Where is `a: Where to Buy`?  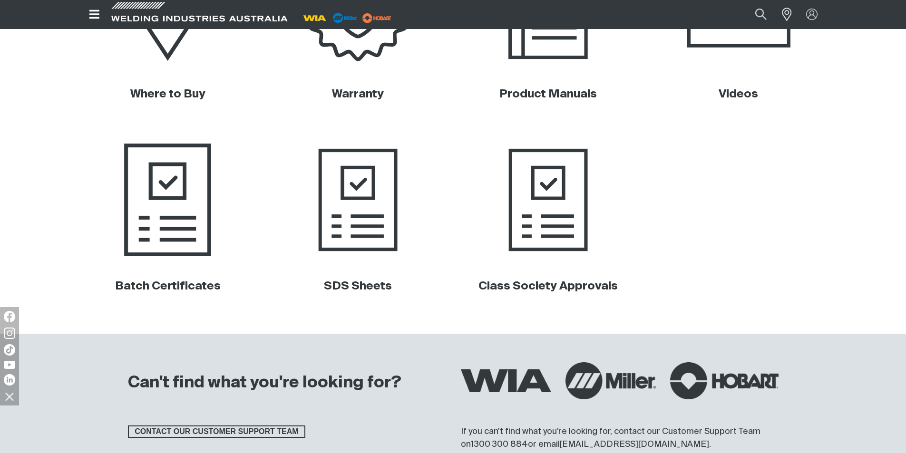 a: Where to Buy is located at coordinates (168, 94).